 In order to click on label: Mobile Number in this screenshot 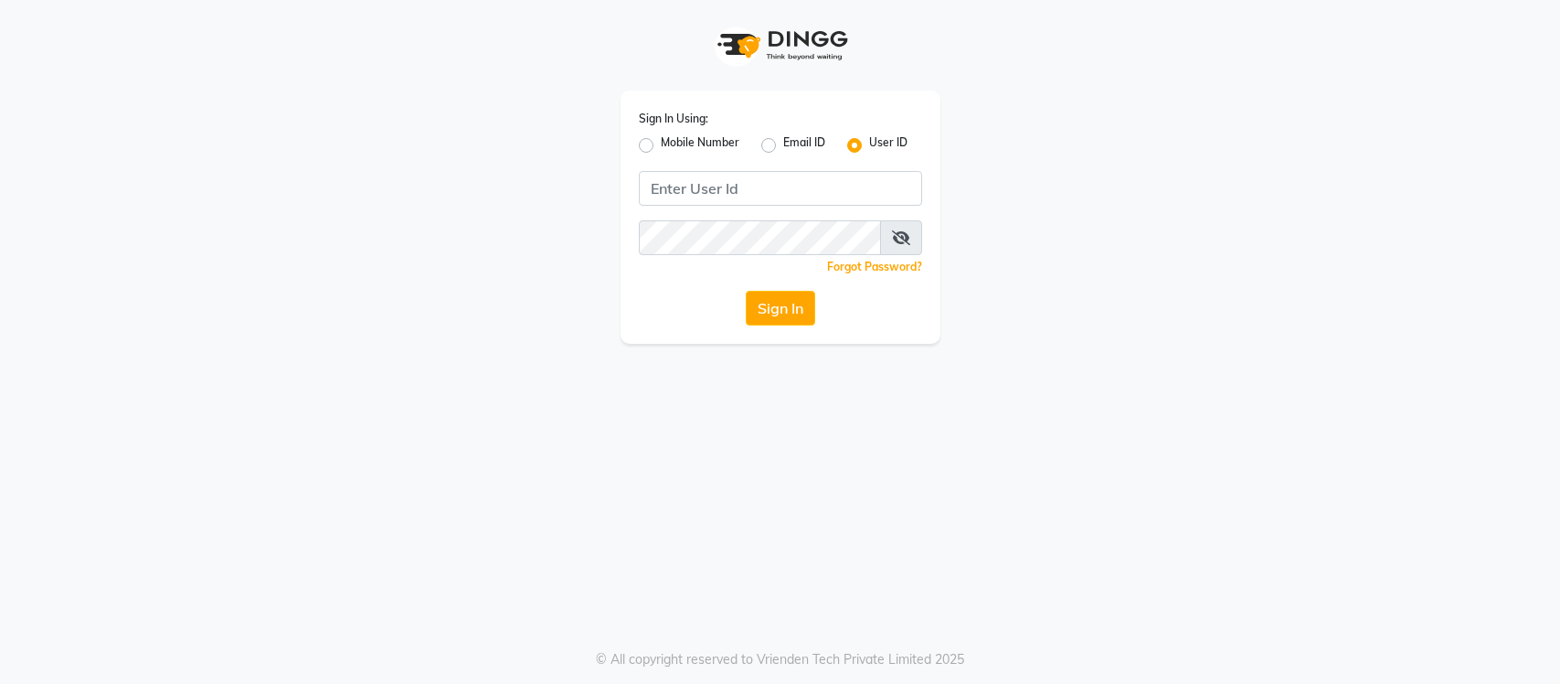, I will do `click(700, 145)`.